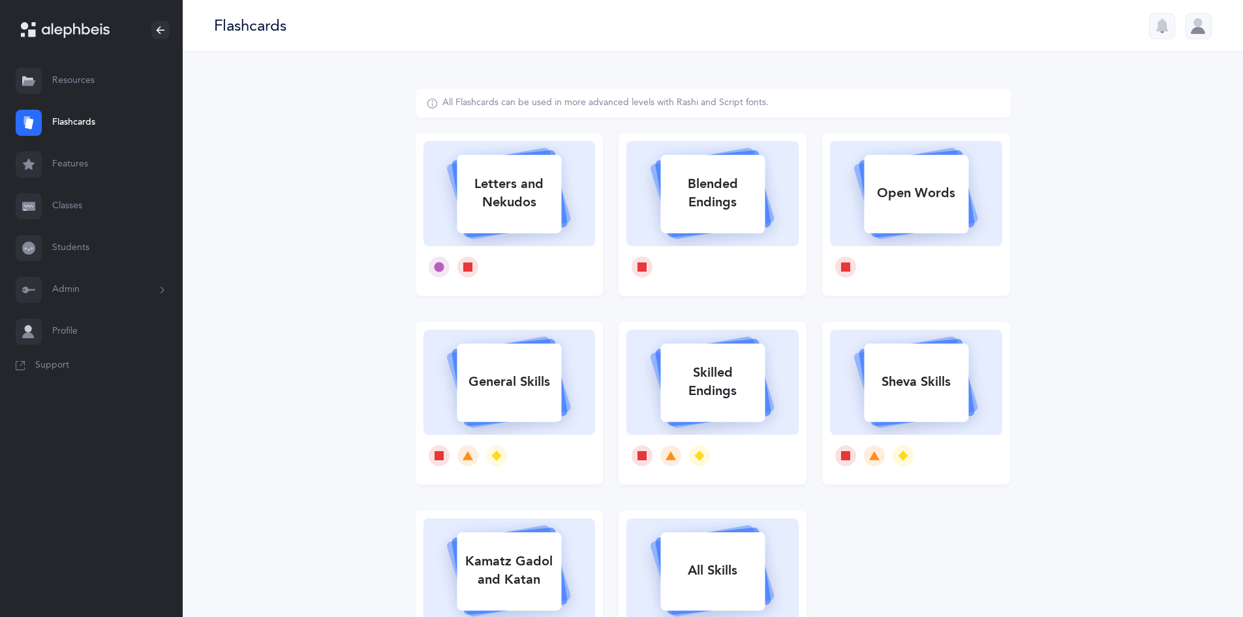 The height and width of the screenshot is (617, 1243). I want to click on div: Blended Endings, so click(713, 193).